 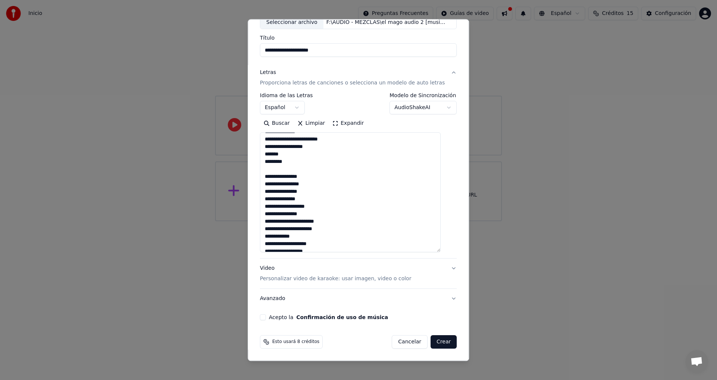 I want to click on p: Personalizar video de karaoke: usar imagen, video o color, so click(x=335, y=279).